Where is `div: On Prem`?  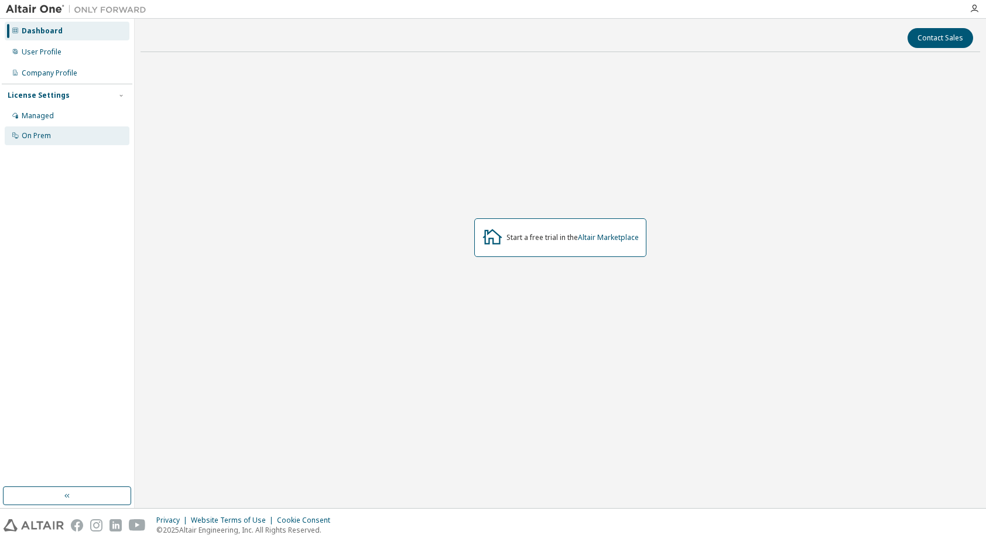
div: On Prem is located at coordinates (36, 136).